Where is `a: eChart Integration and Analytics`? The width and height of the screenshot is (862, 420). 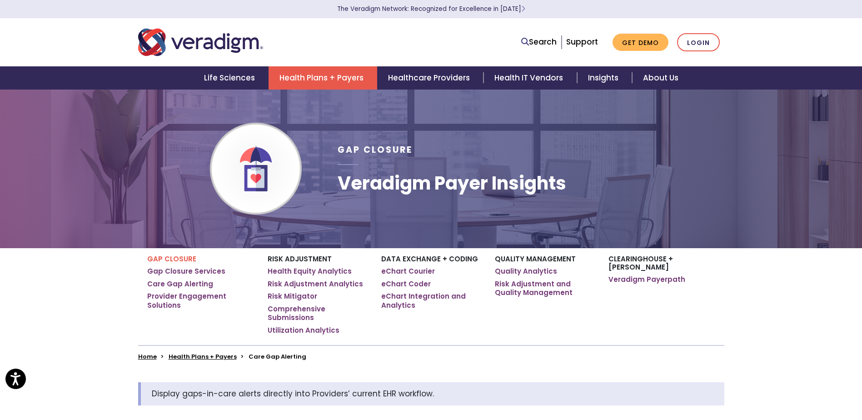
a: eChart Integration and Analytics is located at coordinates (431, 300).